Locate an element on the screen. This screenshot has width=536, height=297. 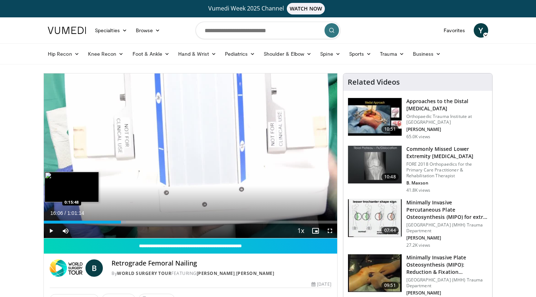
div: By FEATURING , is located at coordinates (221, 274).